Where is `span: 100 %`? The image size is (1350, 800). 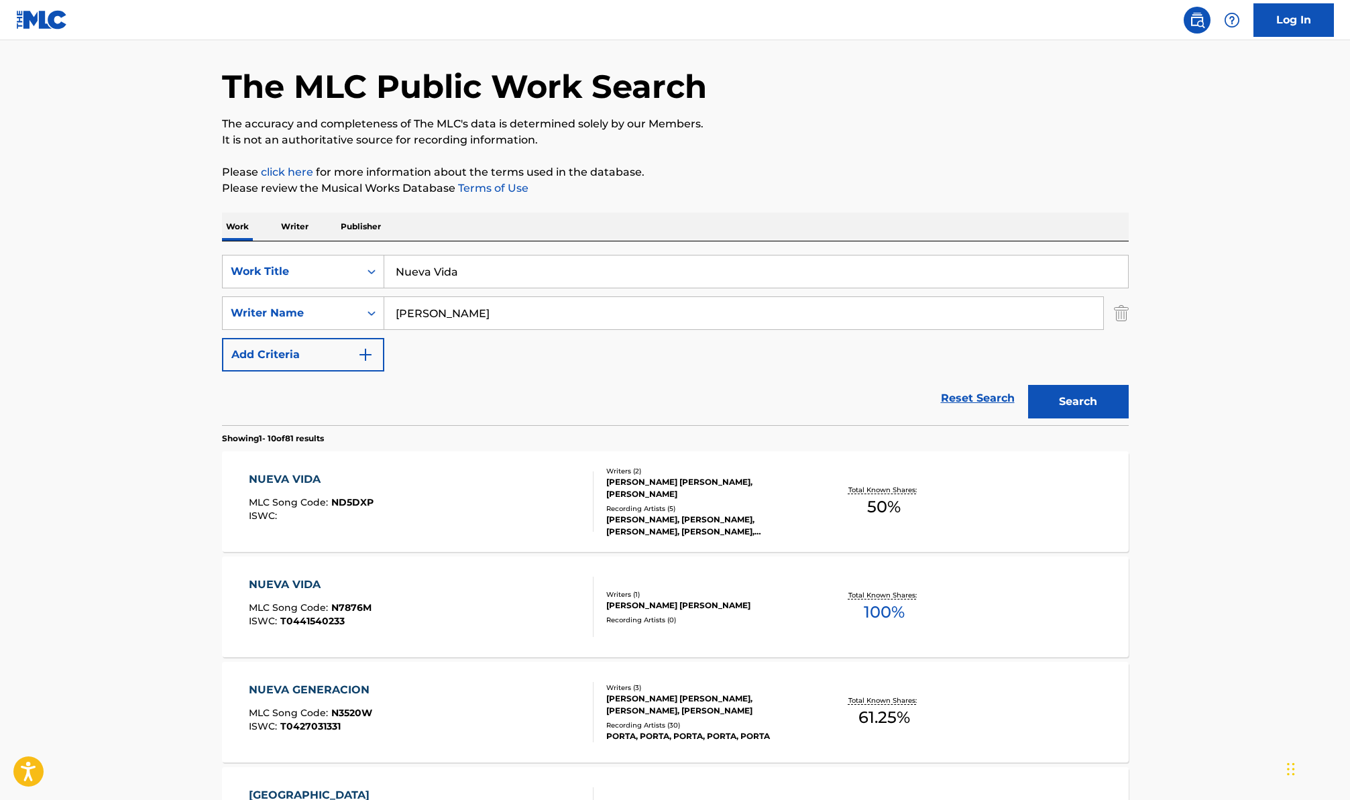
span: 100 % is located at coordinates (884, 612).